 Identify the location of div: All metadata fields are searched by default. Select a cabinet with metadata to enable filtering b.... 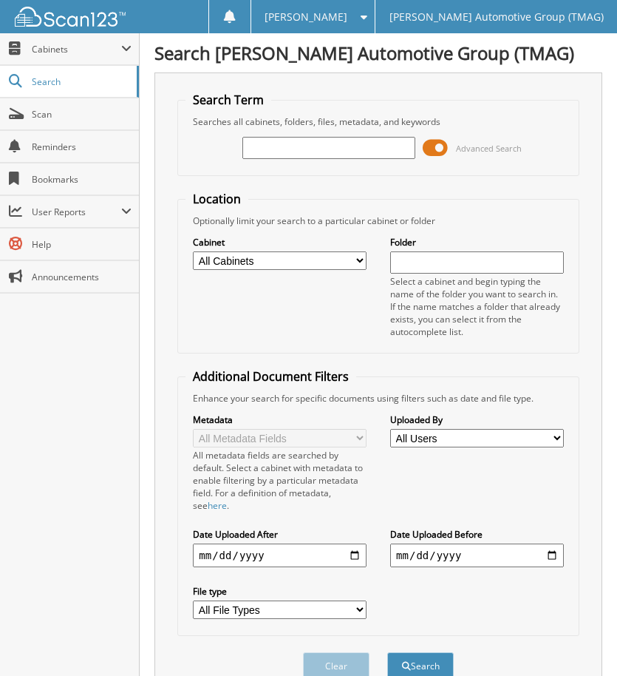
(279, 480).